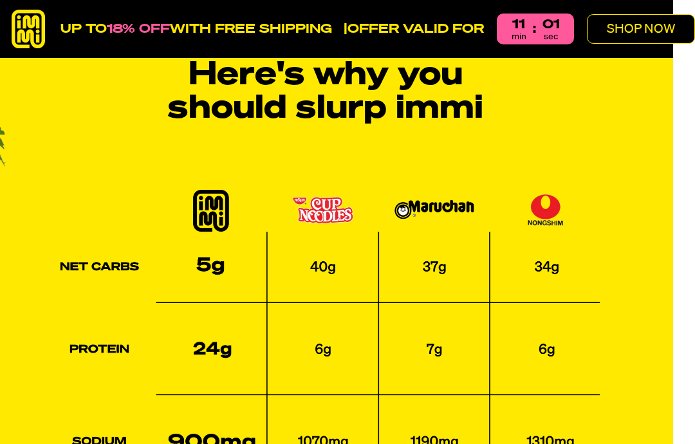 The width and height of the screenshot is (695, 444). What do you see at coordinates (416, 29) in the screenshot?
I see `strong: OFFER VALID FOR` at bounding box center [416, 29].